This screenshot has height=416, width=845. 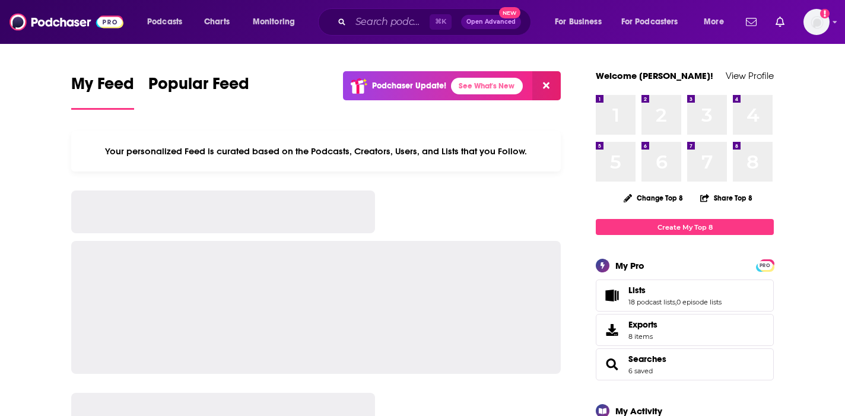 I want to click on span: Popular Feed, so click(x=199, y=87).